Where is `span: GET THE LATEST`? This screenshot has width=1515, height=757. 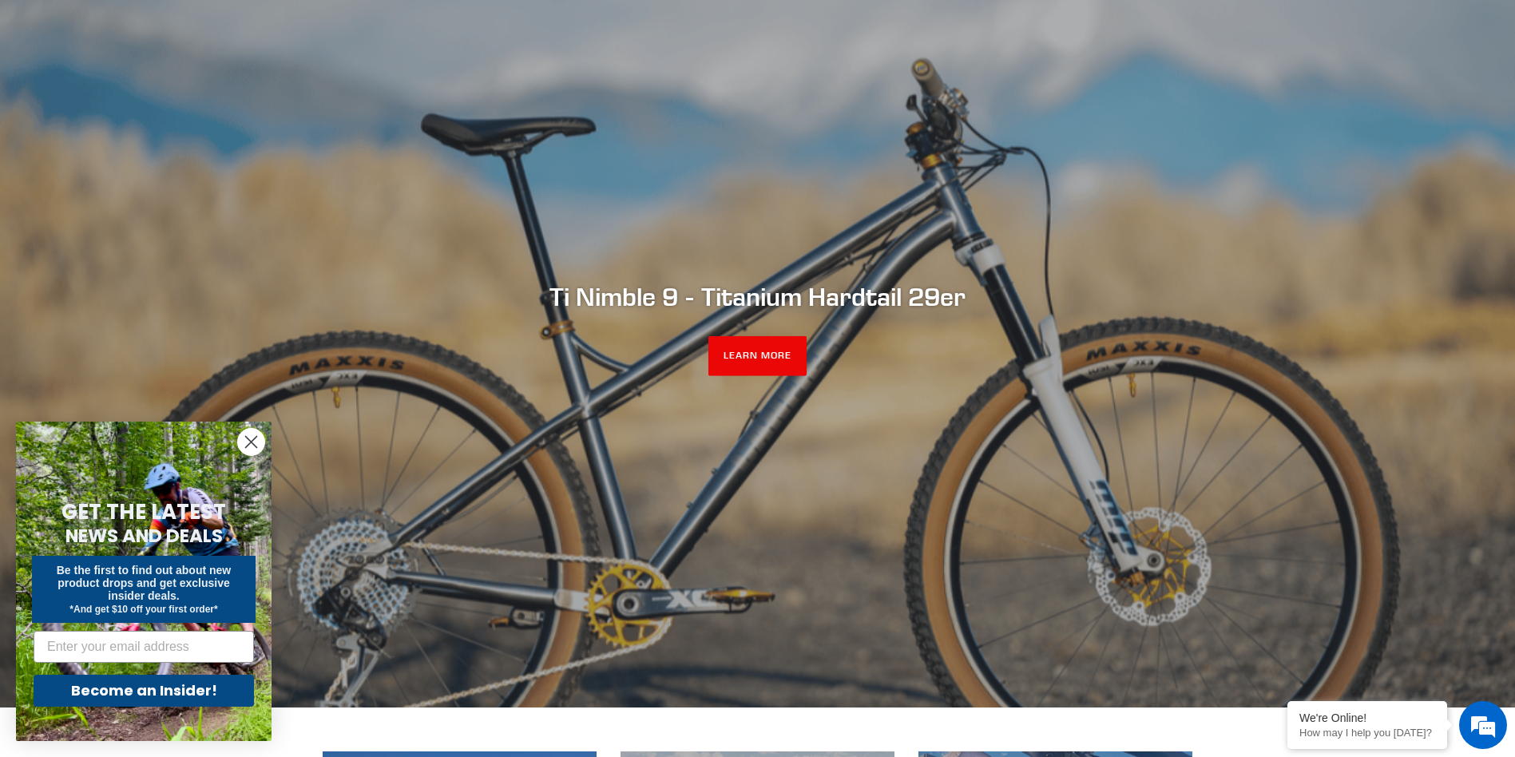
span: GET THE LATEST is located at coordinates (144, 512).